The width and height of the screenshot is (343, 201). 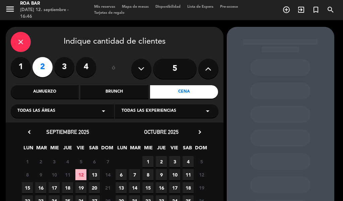 I want to click on div: Almuerzo, so click(x=45, y=92).